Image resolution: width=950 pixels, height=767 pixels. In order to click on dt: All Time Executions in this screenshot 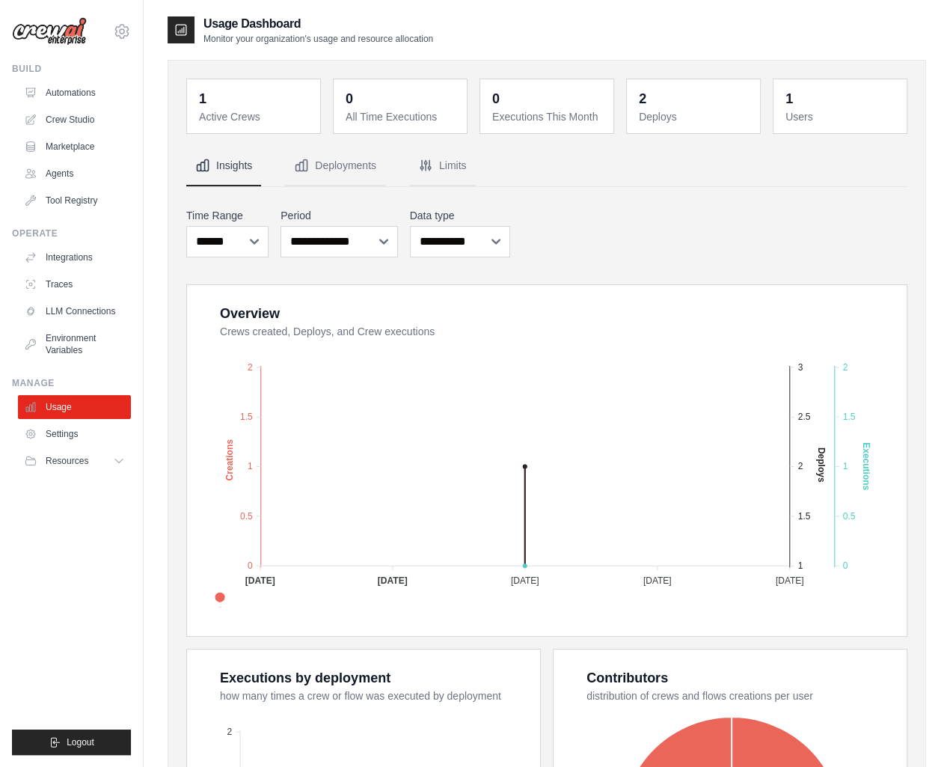, I will do `click(402, 117)`.